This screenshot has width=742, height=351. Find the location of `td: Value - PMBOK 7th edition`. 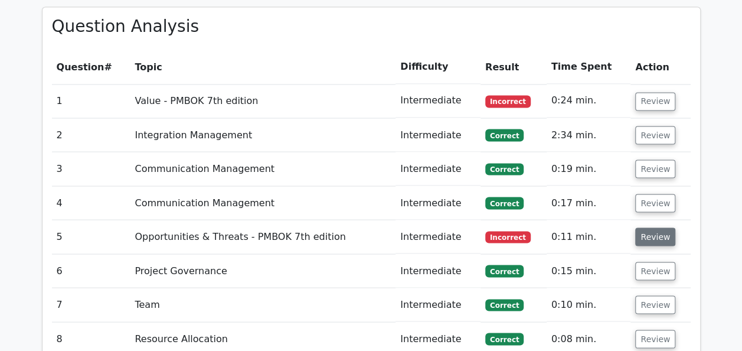

td: Value - PMBOK 7th edition is located at coordinates (263, 100).